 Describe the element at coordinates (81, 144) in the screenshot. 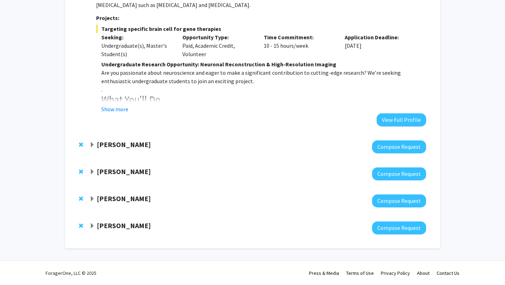

I see `span: Remove Charles Bou-Nader from bookmarks` at that location.